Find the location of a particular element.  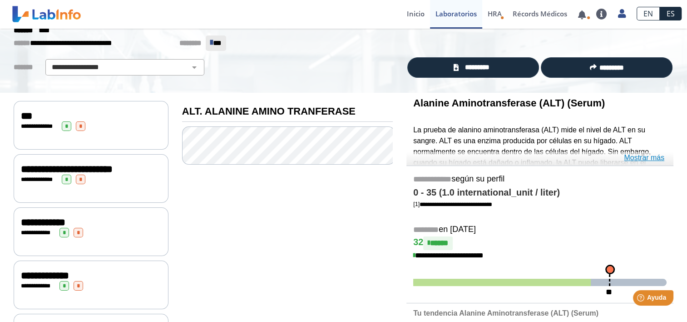

a: EN is located at coordinates (648, 14).